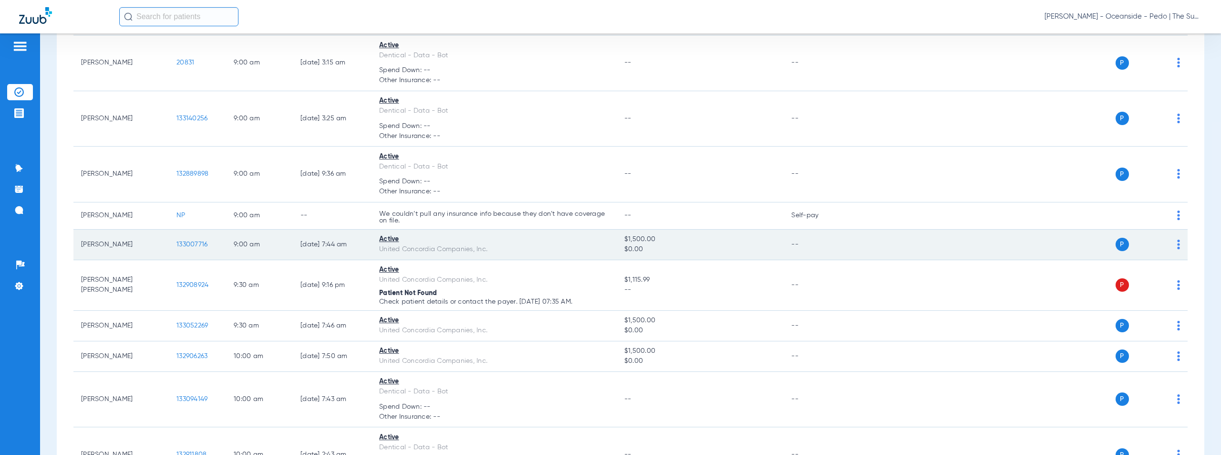  I want to click on input: Search for patients, so click(179, 17).